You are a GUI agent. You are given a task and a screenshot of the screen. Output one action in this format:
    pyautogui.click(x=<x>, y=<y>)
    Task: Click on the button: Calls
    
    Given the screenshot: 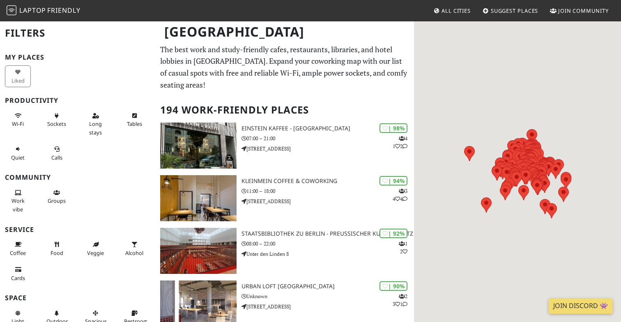 What is the action you would take?
    pyautogui.click(x=57, y=153)
    